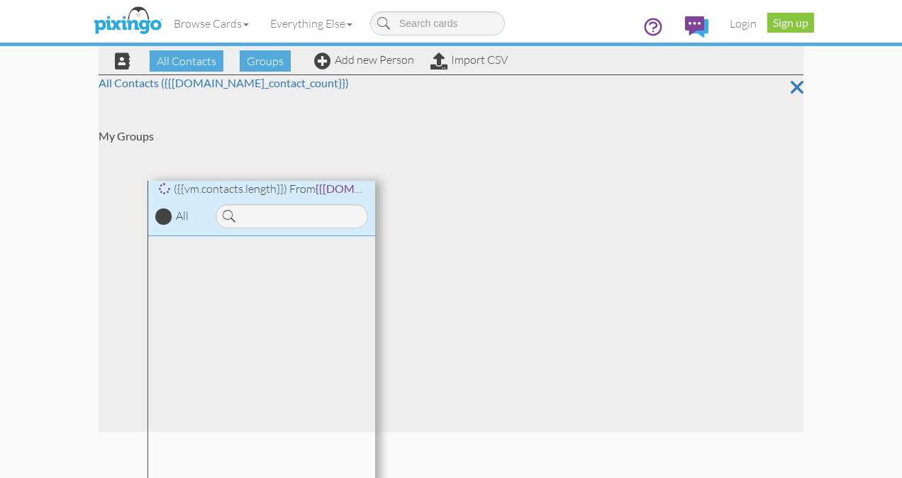  What do you see at coordinates (211, 23) in the screenshot?
I see `a: Browse Cards` at bounding box center [211, 23].